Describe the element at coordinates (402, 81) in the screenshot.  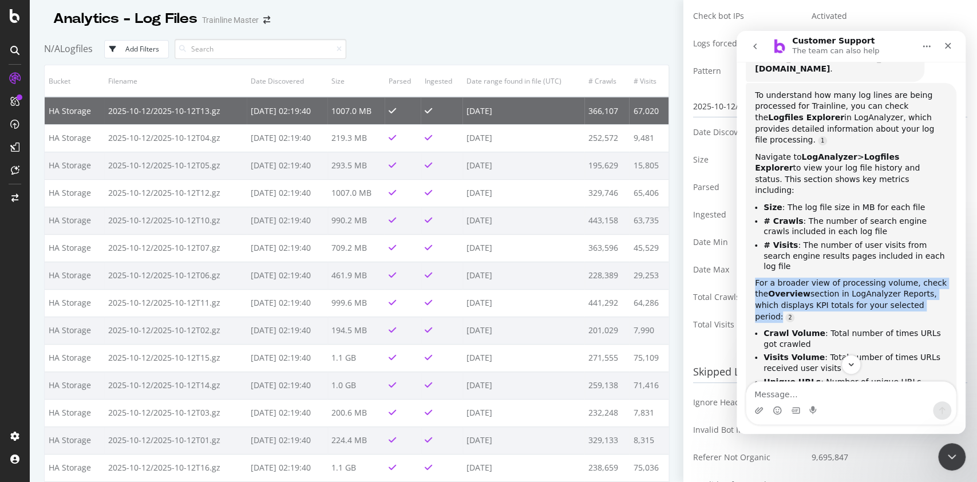
I see `th: Parsed` at that location.